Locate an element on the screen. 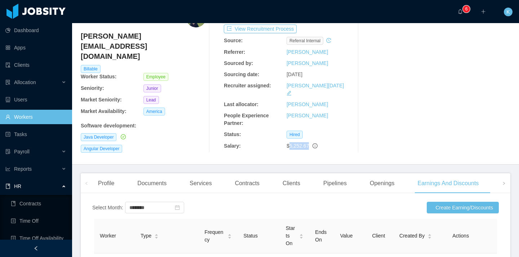 The height and width of the screenshot is (257, 519). a: icon: appstoreApps is located at coordinates (36, 48).